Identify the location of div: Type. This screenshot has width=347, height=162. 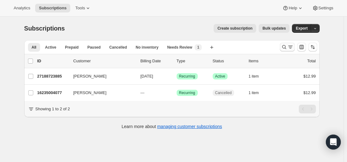
(192, 61).